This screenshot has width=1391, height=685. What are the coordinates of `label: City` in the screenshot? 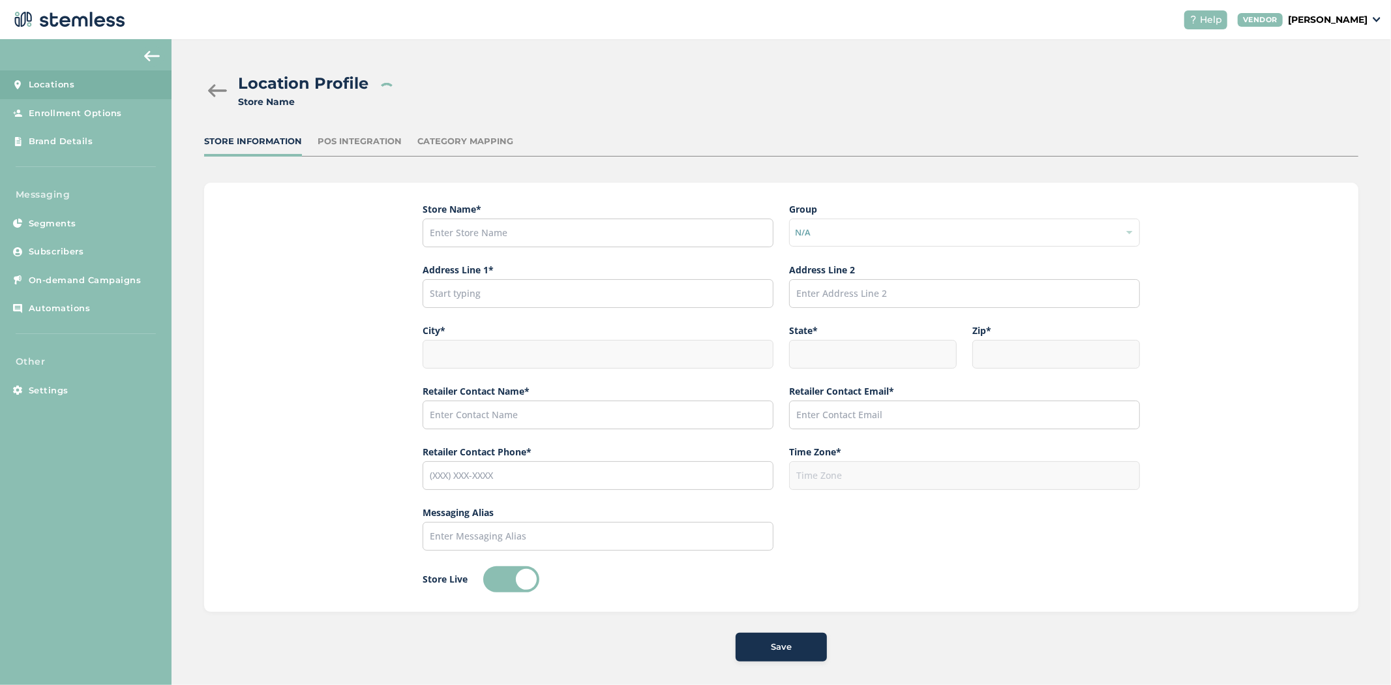 It's located at (598, 330).